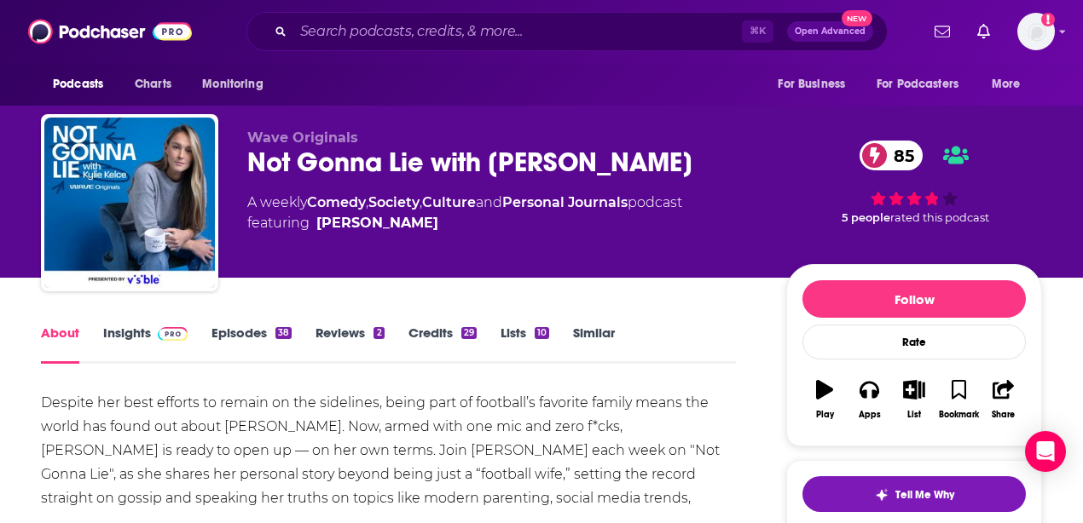  I want to click on span: Monitoring, so click(232, 84).